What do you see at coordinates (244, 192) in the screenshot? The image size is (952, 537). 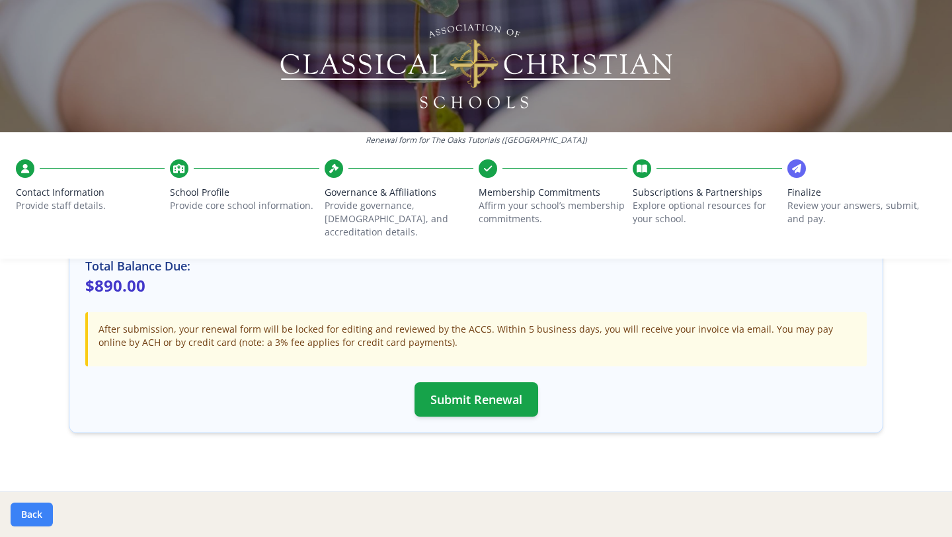 I see `span: School Profile` at bounding box center [244, 192].